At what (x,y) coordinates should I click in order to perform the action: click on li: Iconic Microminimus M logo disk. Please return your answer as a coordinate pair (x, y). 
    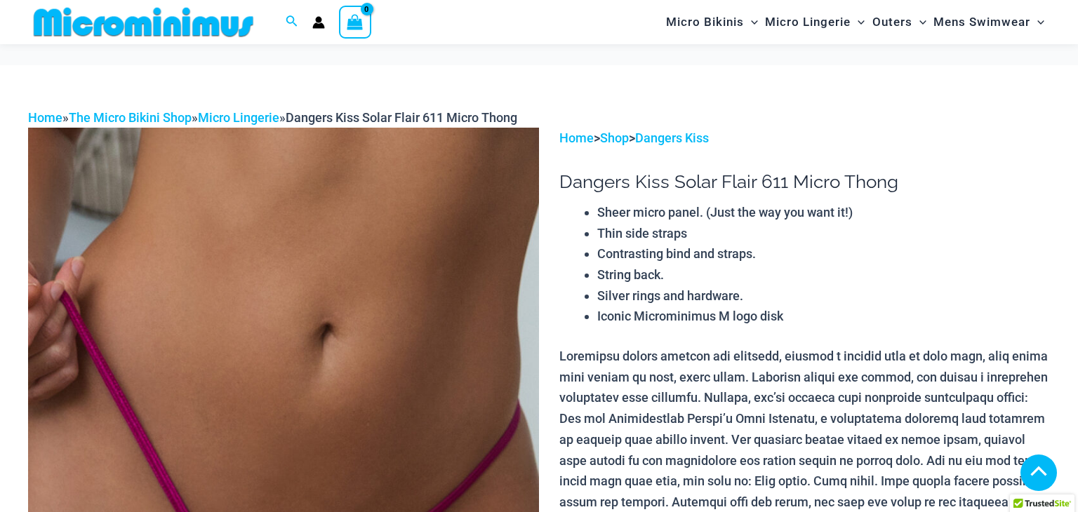
    Looking at the image, I should click on (823, 316).